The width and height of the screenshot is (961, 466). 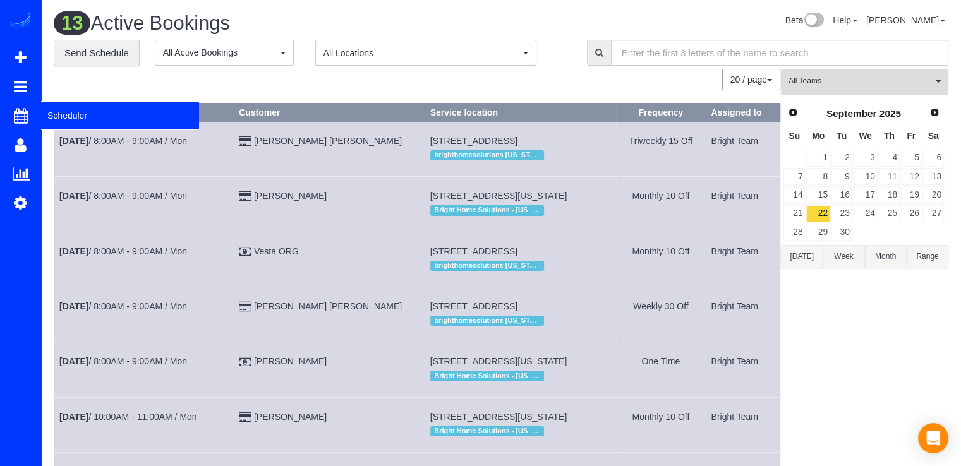 What do you see at coordinates (804, 20) in the screenshot?
I see `a: Beta` at bounding box center [804, 20].